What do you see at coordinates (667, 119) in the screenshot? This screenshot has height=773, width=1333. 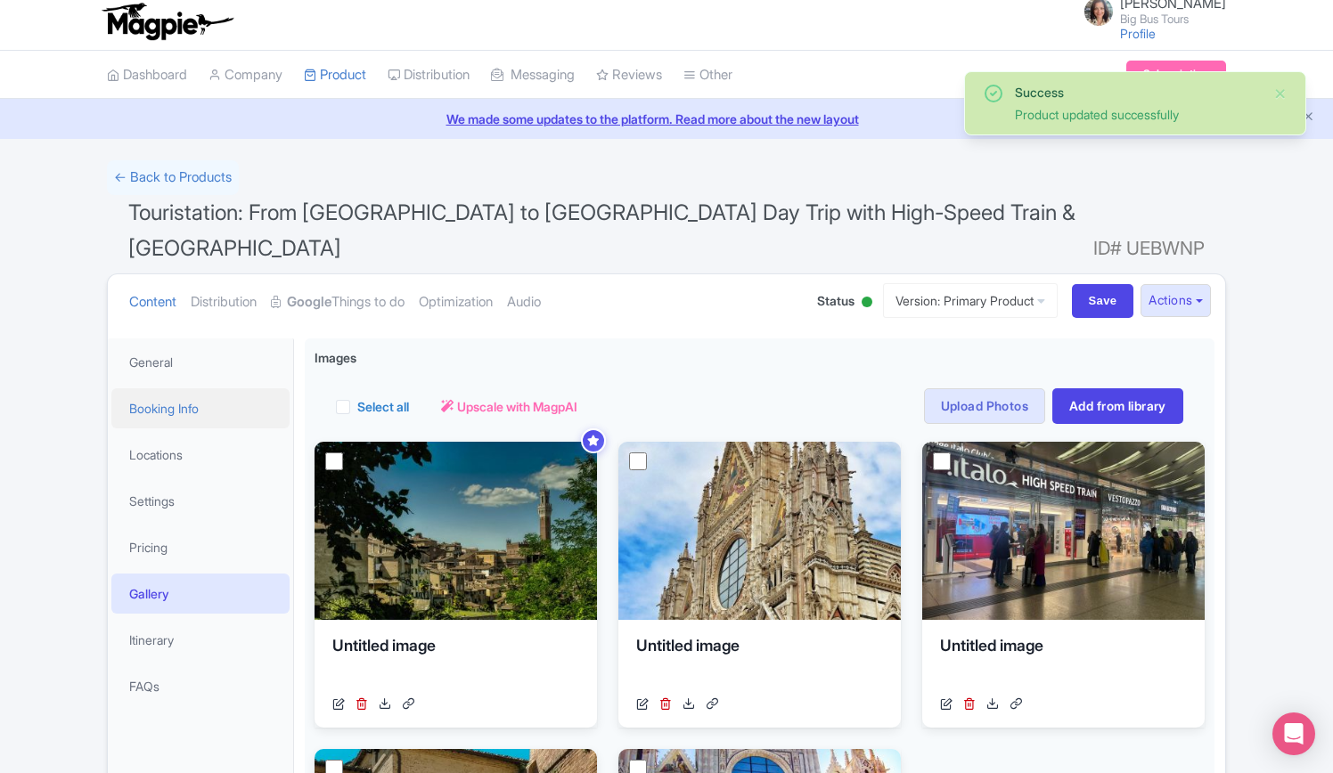 I see `a: We made some updates to the platform. Read more about the new layout` at bounding box center [667, 119].